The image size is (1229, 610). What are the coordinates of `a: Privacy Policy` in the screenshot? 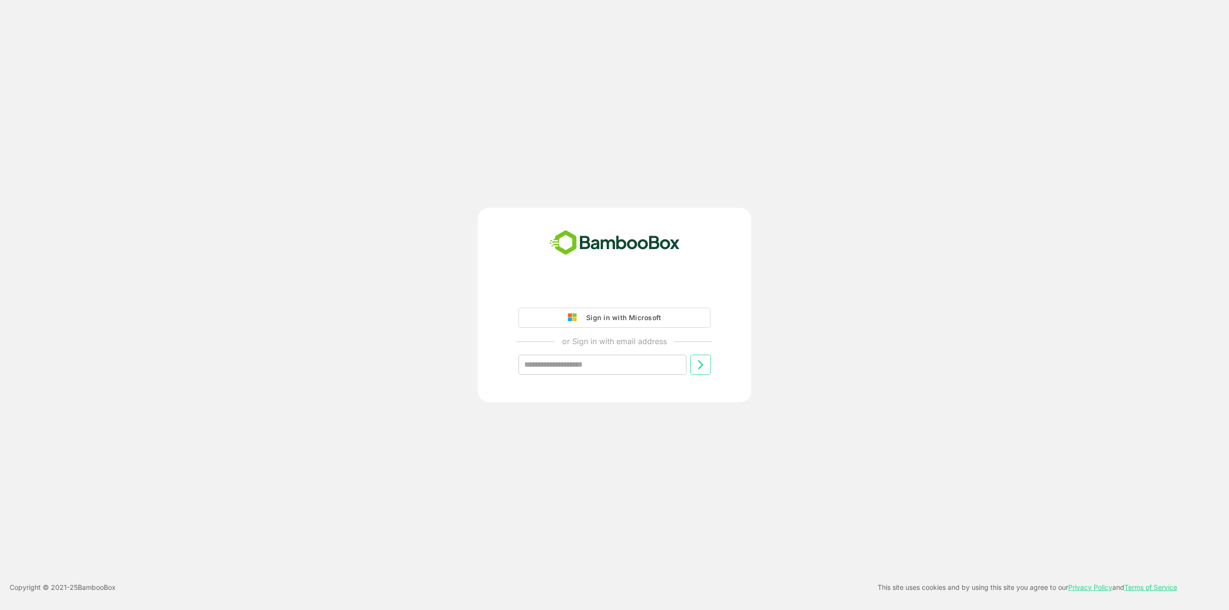 It's located at (1091, 587).